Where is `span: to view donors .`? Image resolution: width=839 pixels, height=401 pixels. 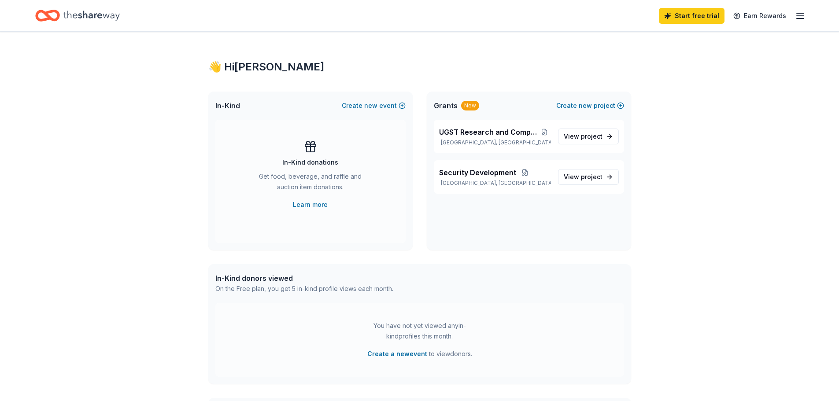
span: to view donors . is located at coordinates (420, 354).